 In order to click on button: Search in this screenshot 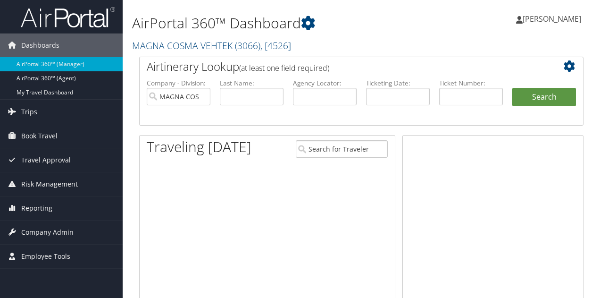, I will do `click(544, 97)`.